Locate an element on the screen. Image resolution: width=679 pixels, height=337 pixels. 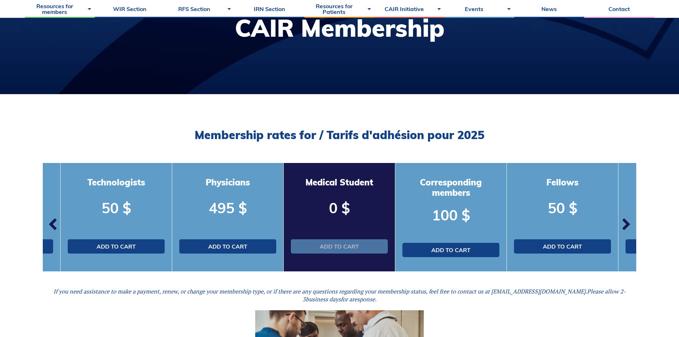
h3: Corresponding members is located at coordinates (451, 188).